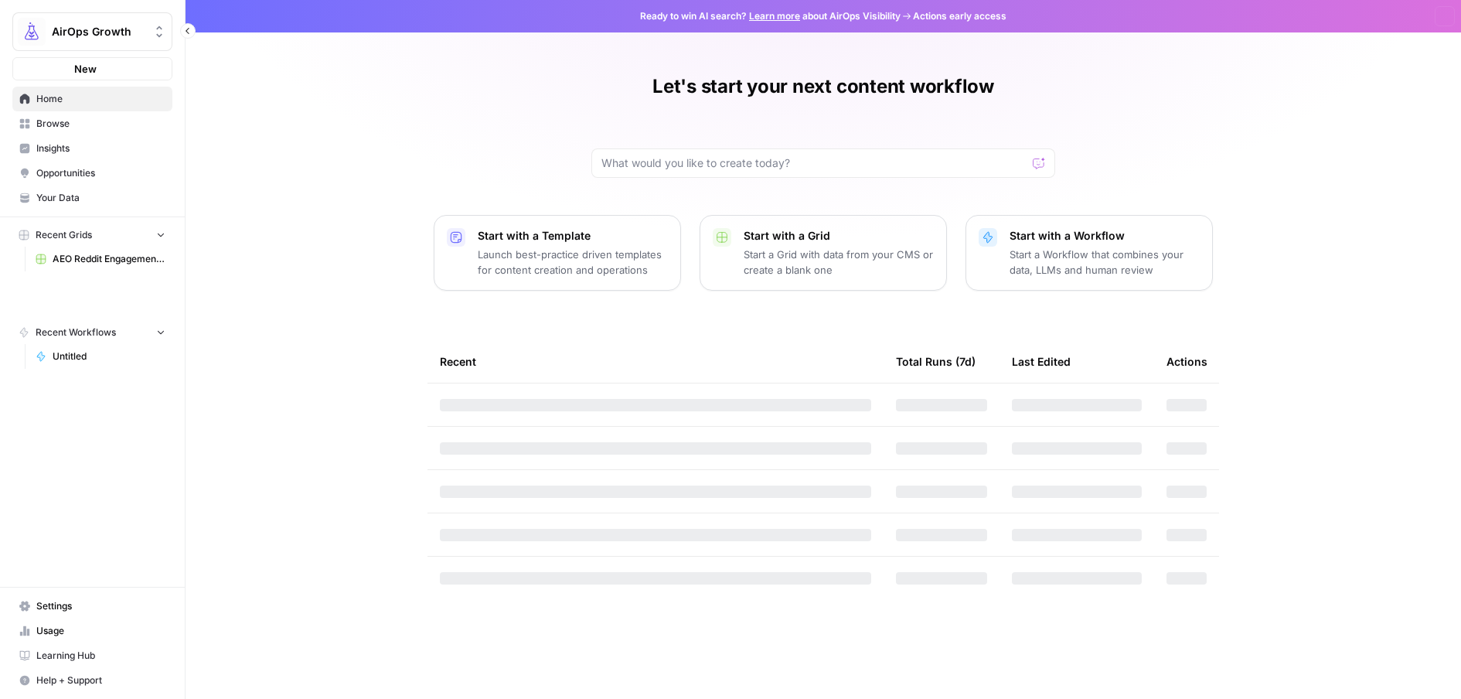  What do you see at coordinates (100, 99) in the screenshot?
I see `span: Home` at bounding box center [100, 99].